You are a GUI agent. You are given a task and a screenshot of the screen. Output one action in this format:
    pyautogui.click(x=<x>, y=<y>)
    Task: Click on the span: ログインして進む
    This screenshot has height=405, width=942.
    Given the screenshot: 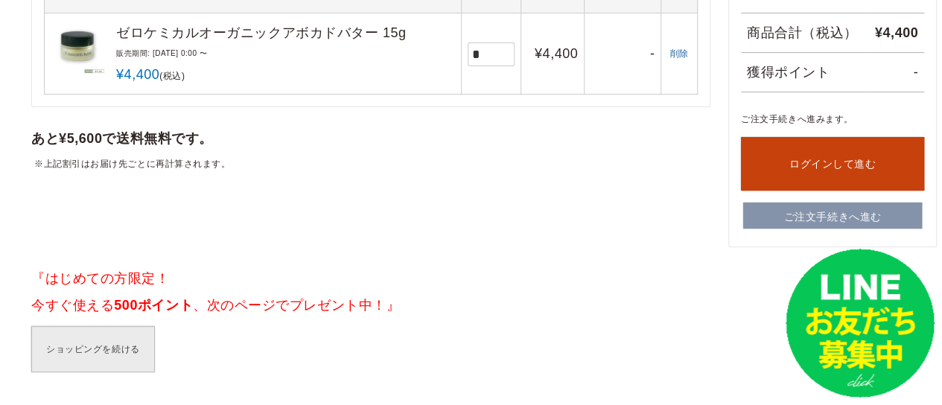 What is the action you would take?
    pyautogui.click(x=833, y=164)
    